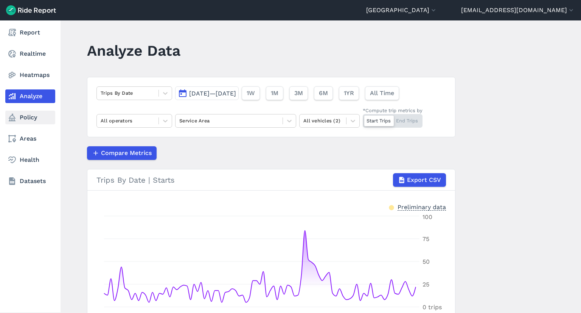 The height and width of the screenshot is (313, 581). I want to click on div: *Compute trip metrics by, so click(393, 110).